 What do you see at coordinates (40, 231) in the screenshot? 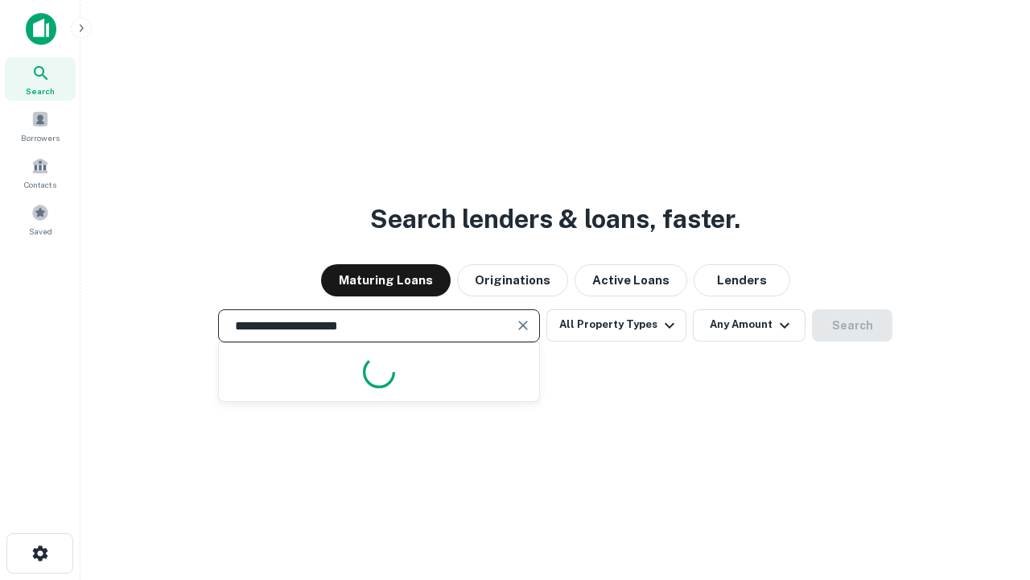
I see `span: Saved` at bounding box center [40, 231].